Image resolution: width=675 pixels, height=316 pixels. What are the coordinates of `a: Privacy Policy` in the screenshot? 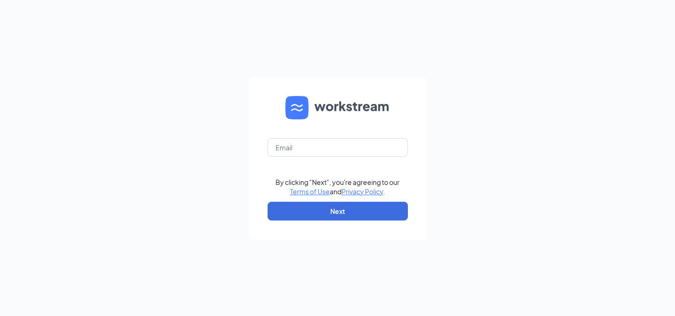 It's located at (362, 191).